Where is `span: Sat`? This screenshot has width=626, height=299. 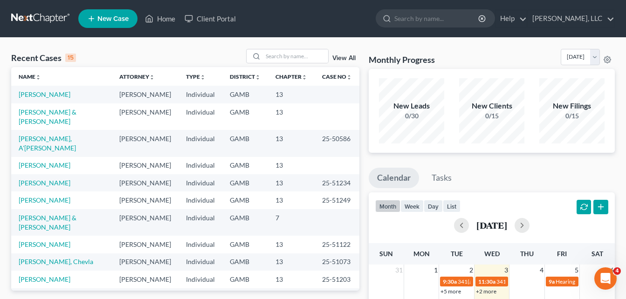 span: Sat is located at coordinates (597, 253).